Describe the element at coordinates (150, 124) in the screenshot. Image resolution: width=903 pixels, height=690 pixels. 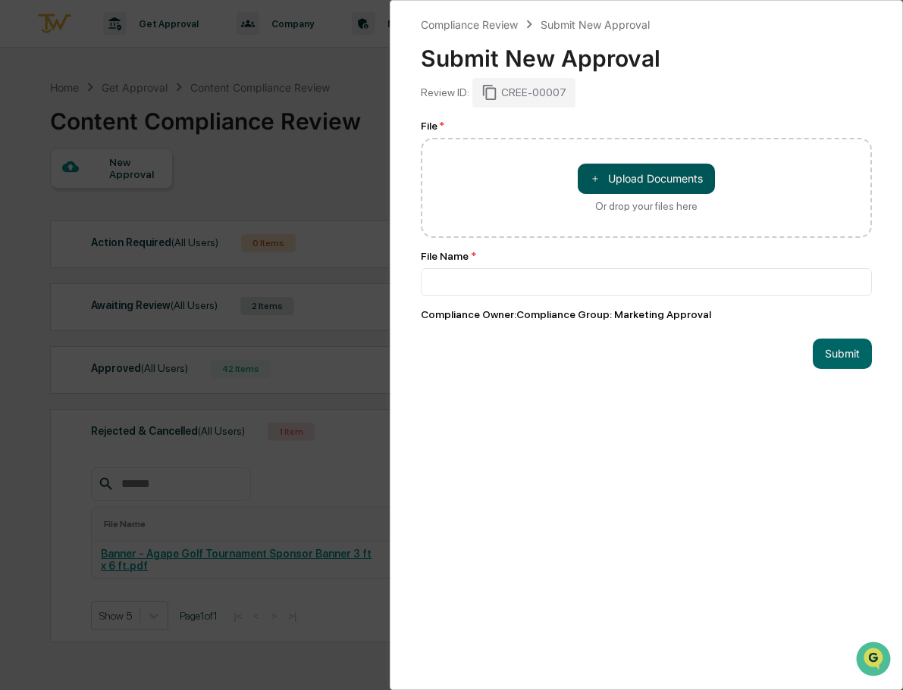
I see `div: Start new chat` at that location.